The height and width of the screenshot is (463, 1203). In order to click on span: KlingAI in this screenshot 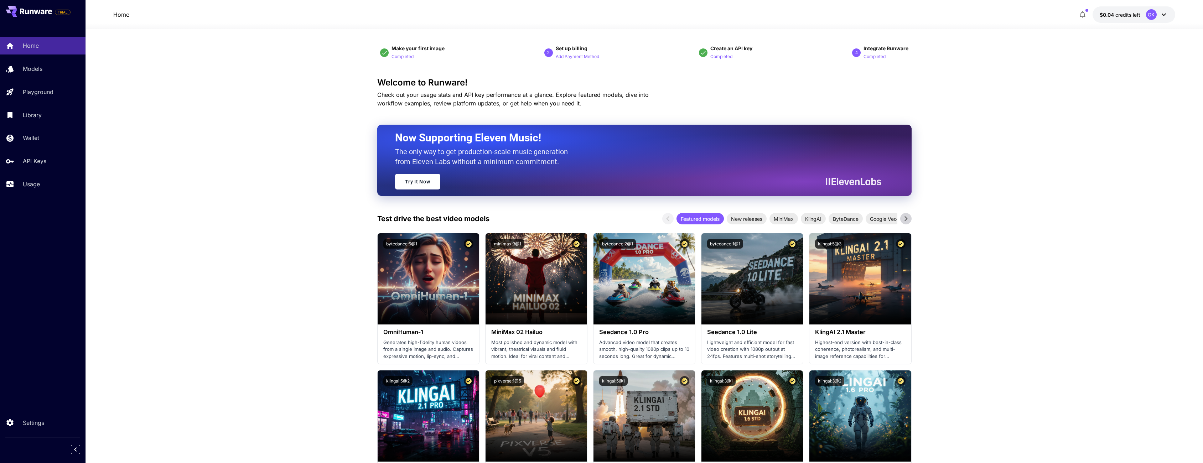, I will do `click(813, 219)`.